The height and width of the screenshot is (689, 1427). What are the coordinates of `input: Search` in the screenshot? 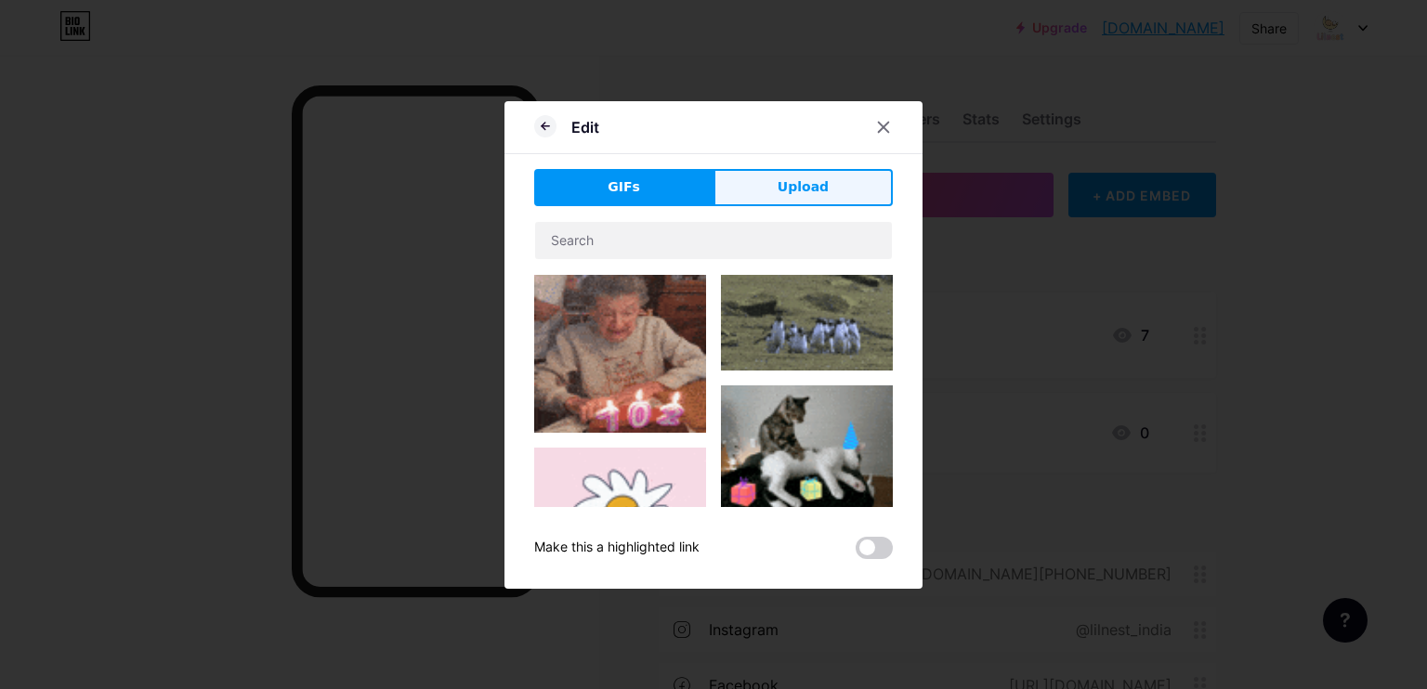 It's located at (714, 241).